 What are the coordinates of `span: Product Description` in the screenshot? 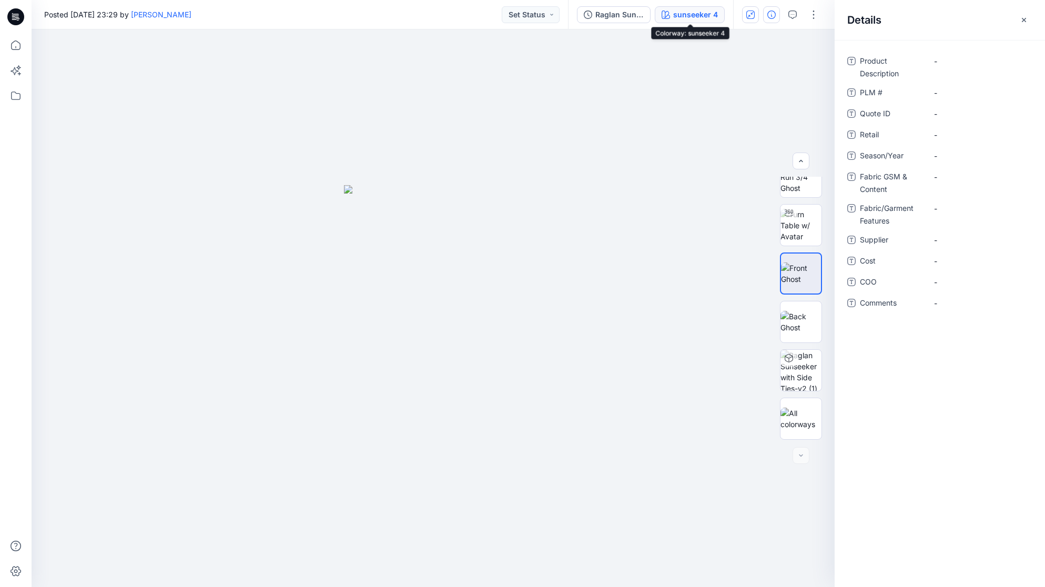 It's located at (891, 67).